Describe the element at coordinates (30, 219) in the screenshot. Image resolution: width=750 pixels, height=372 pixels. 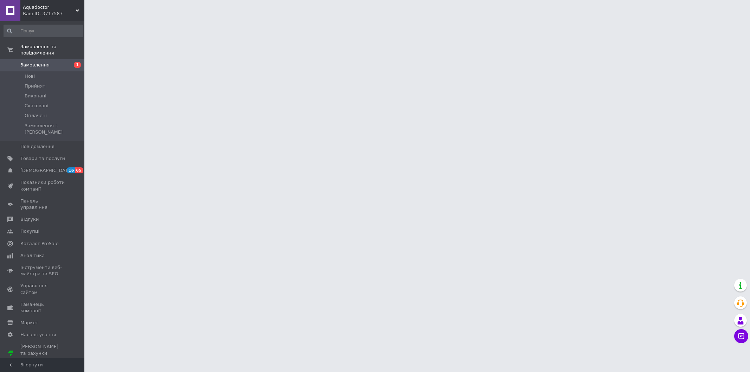
I see `span: Відгуки` at that location.